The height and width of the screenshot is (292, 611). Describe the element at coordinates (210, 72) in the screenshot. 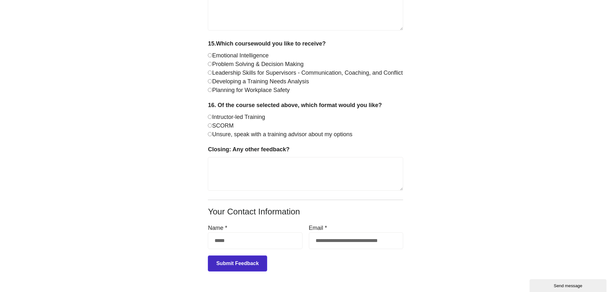

I see `input: Leadership Skills for Supervisors - Communication, Coaching, and Conflict` at that location.